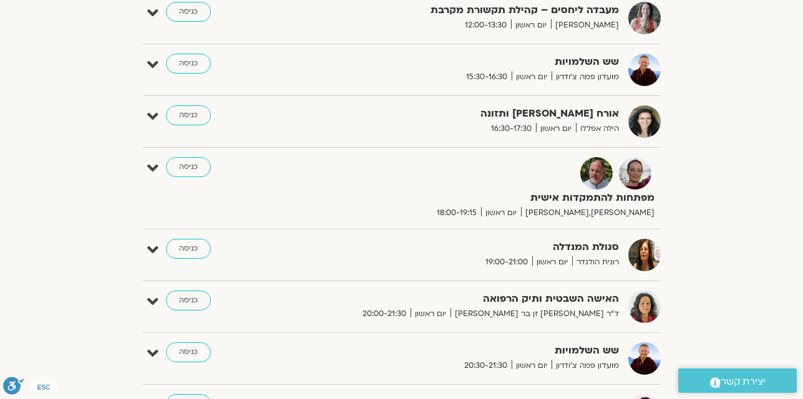 The width and height of the screenshot is (803, 399). I want to click on strong: סגולת המנדלה, so click(466, 247).